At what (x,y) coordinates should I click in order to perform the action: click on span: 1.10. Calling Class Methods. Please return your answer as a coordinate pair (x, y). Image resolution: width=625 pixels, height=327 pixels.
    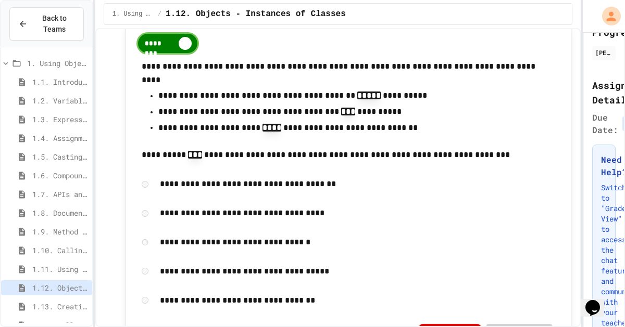
    Looking at the image, I should click on (60, 250).